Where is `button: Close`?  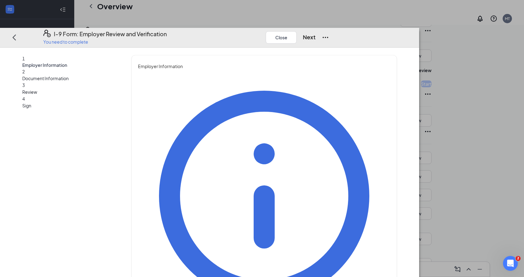 button: Close is located at coordinates (281, 37).